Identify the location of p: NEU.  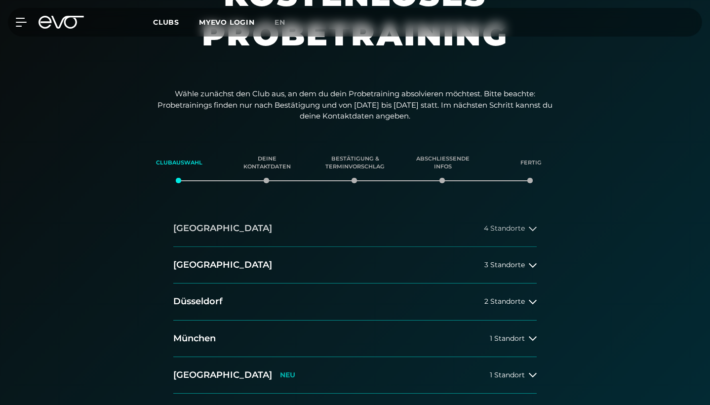
(287, 375).